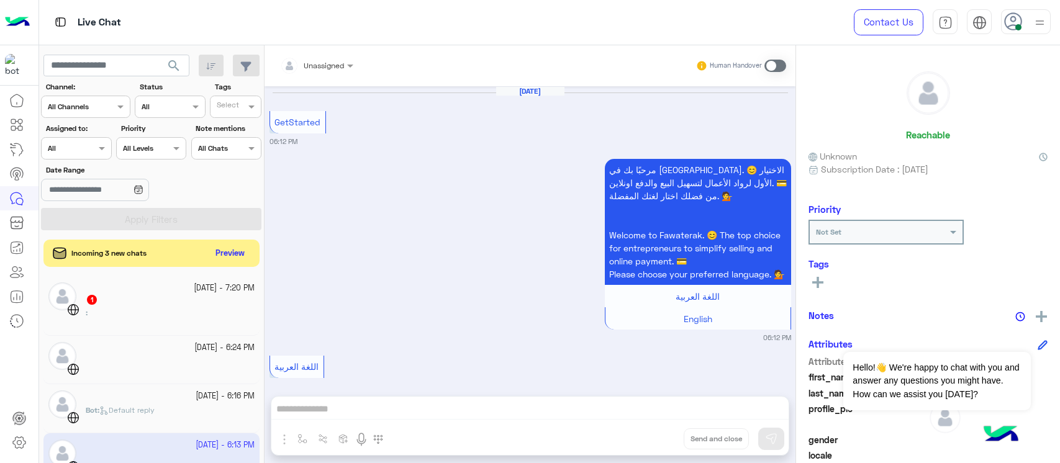 The width and height of the screenshot is (1060, 463). I want to click on span: GetStarted, so click(298, 122).